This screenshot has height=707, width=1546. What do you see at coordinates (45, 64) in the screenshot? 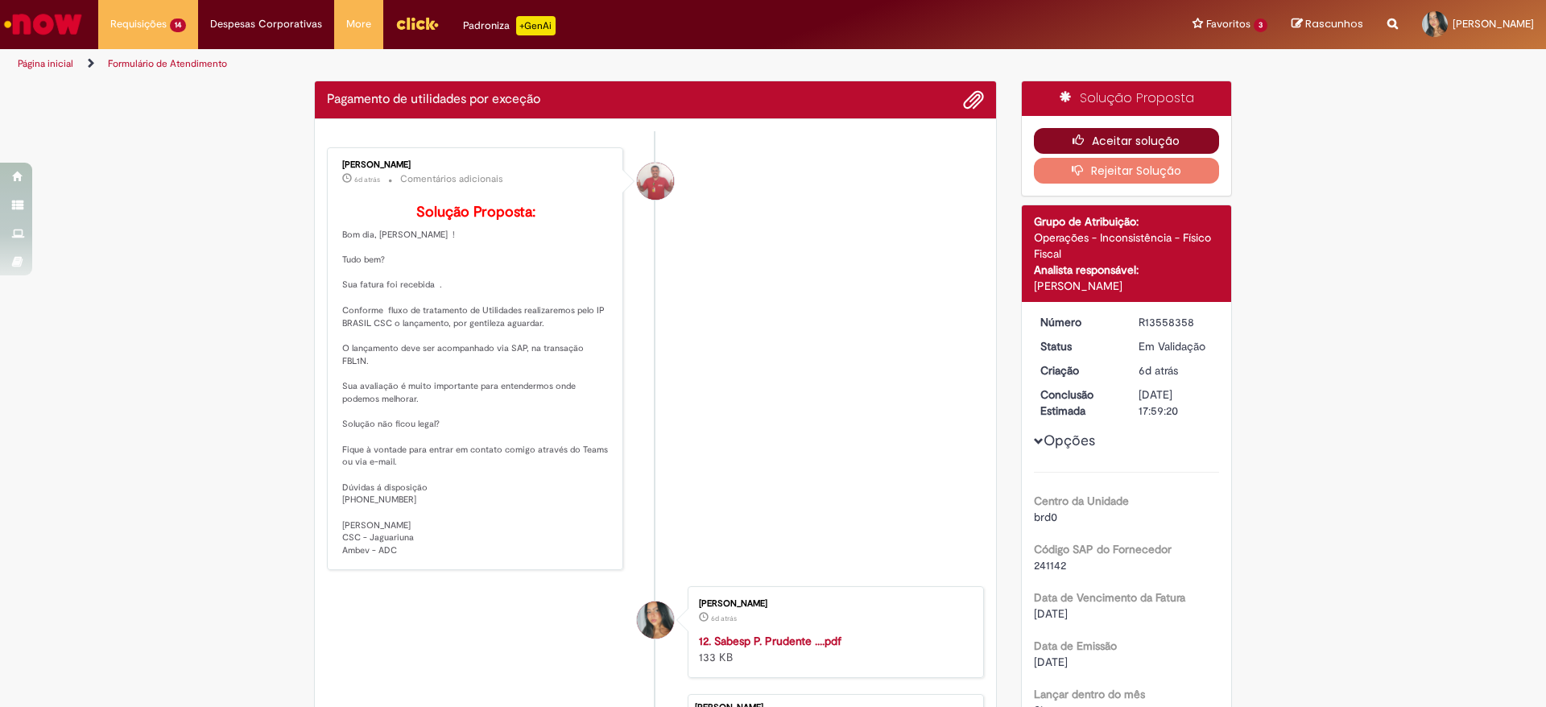
I see `a: Página inicial` at bounding box center [45, 64].